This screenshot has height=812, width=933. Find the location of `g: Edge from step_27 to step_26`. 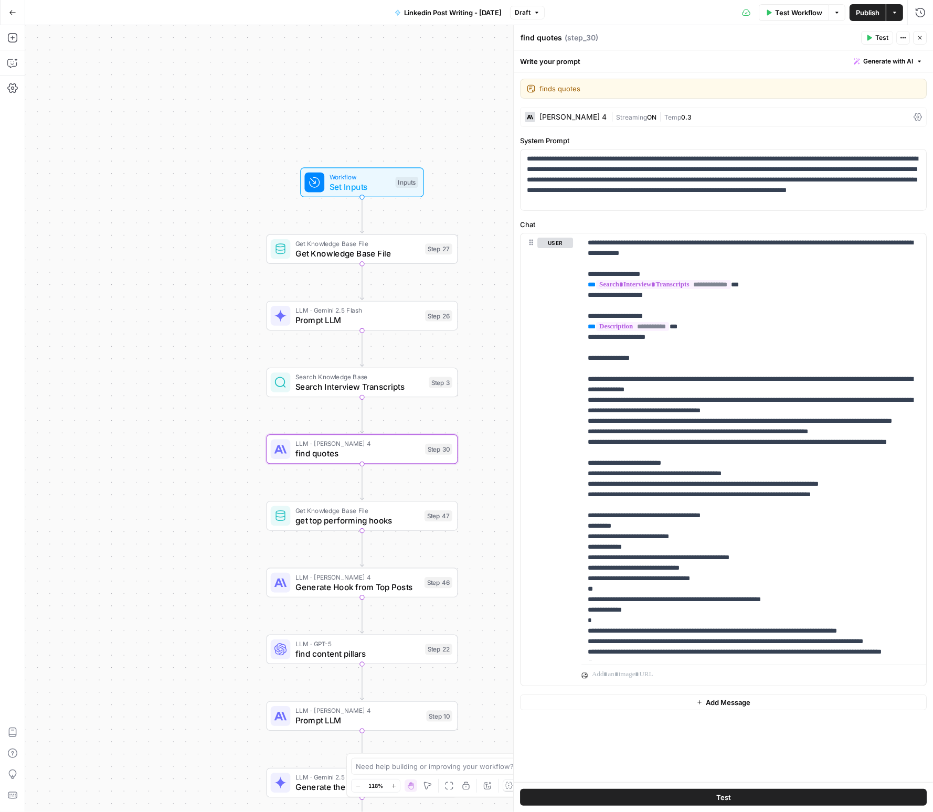

g: Edge from step_27 to step_26 is located at coordinates (361, 282).